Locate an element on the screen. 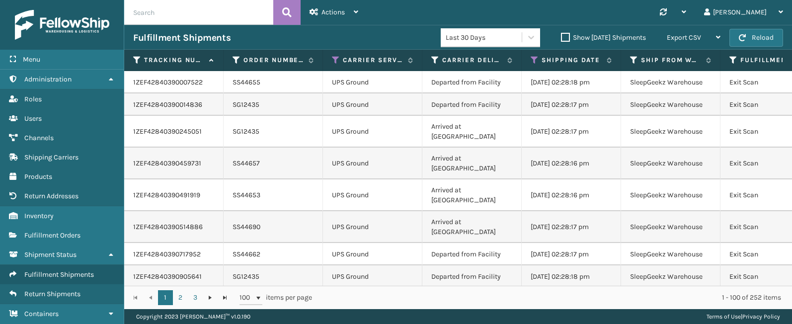 The height and width of the screenshot is (324, 792). td: 1ZEF42840390491919 is located at coordinates (174, 195).